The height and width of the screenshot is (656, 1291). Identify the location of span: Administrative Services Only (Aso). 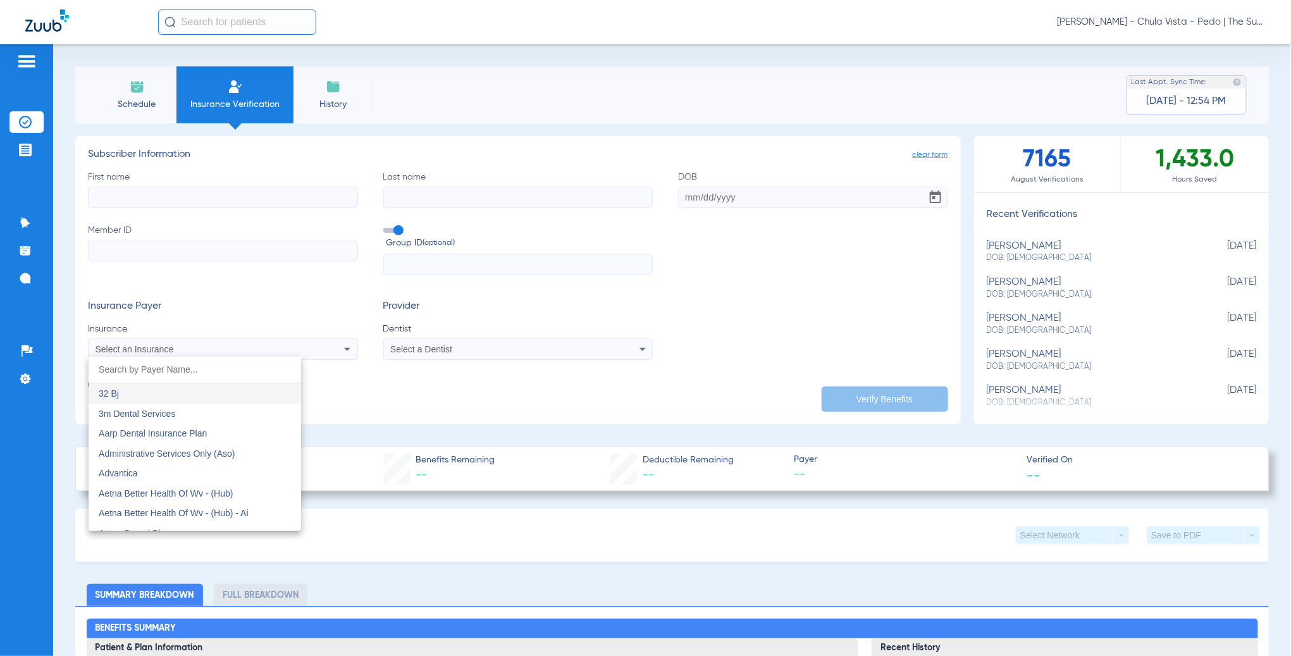
(167, 453).